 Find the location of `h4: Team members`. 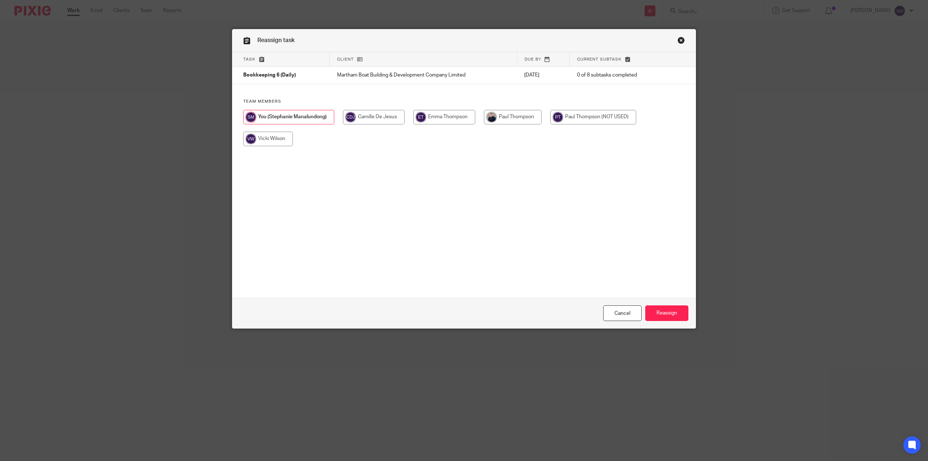

h4: Team members is located at coordinates (464, 101).